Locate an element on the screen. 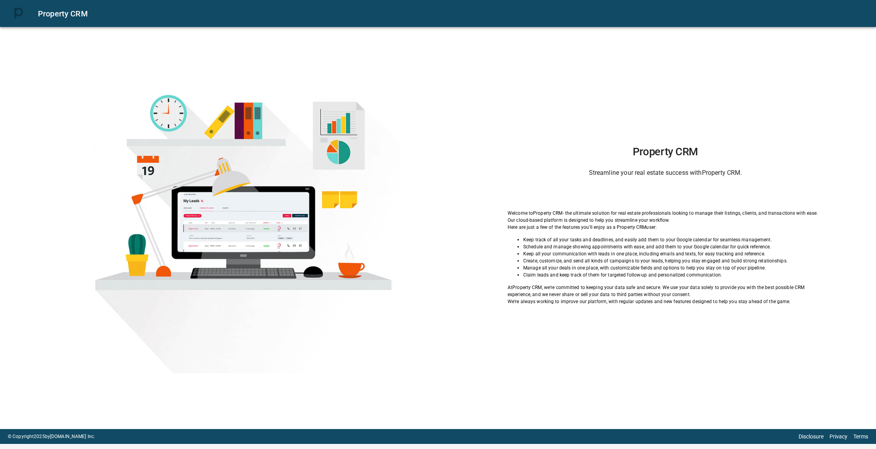  p: Here are just a few of the features you'll enjoy as a Property CRM user: is located at coordinates (665, 227).